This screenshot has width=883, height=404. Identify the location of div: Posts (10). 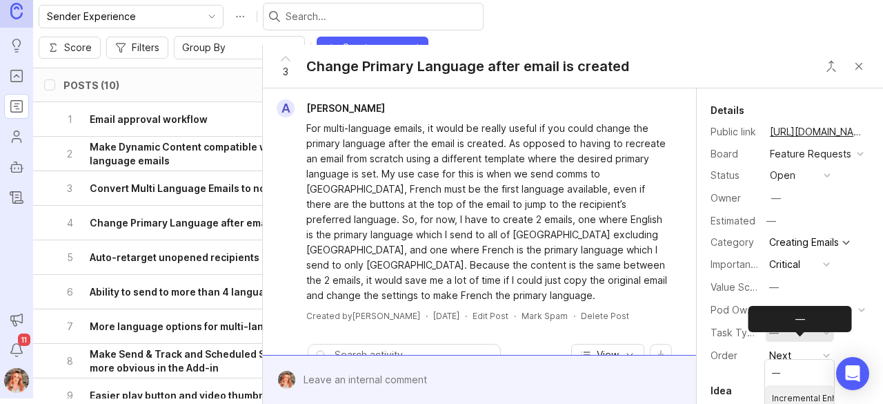
(91, 85).